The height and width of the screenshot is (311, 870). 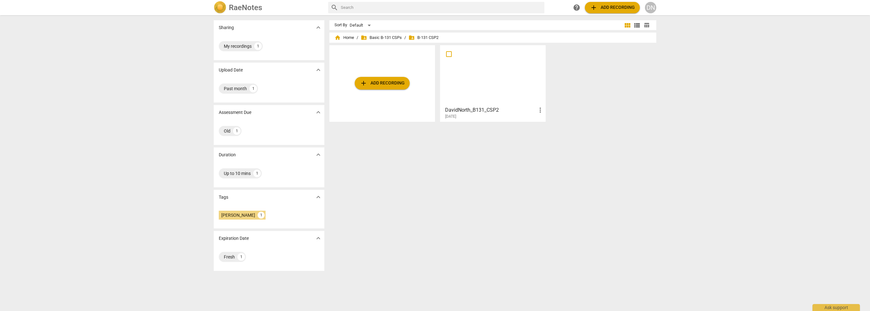 I want to click on a: LogoRaeNotes, so click(x=268, y=8).